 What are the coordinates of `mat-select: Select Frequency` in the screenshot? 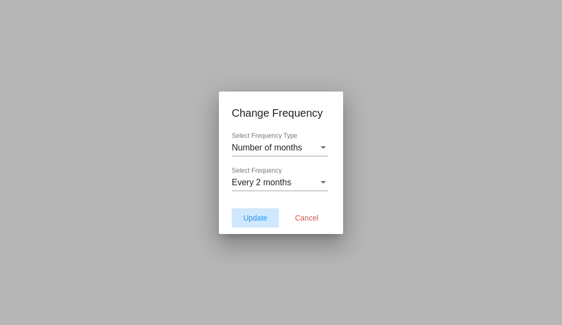 It's located at (280, 182).